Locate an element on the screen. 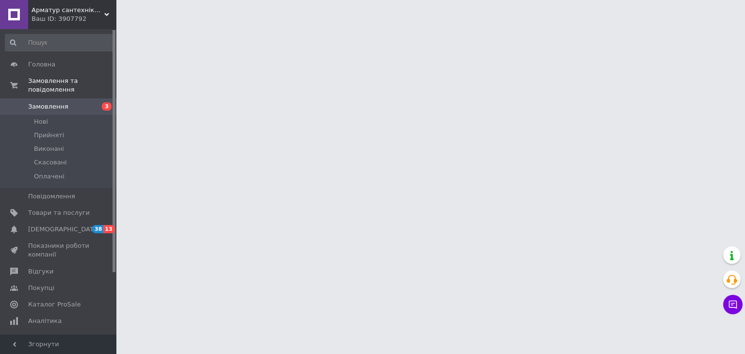 The height and width of the screenshot is (354, 745). div: Ваш ID: 3907792 is located at coordinates (74, 19).